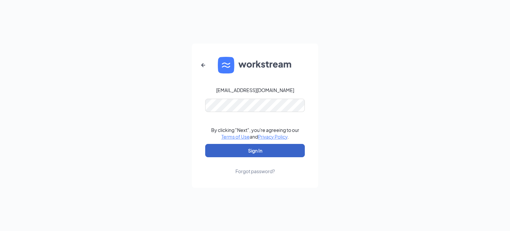 The height and width of the screenshot is (231, 510). What do you see at coordinates (273, 136) in the screenshot?
I see `a: Privacy Policy` at bounding box center [273, 136].